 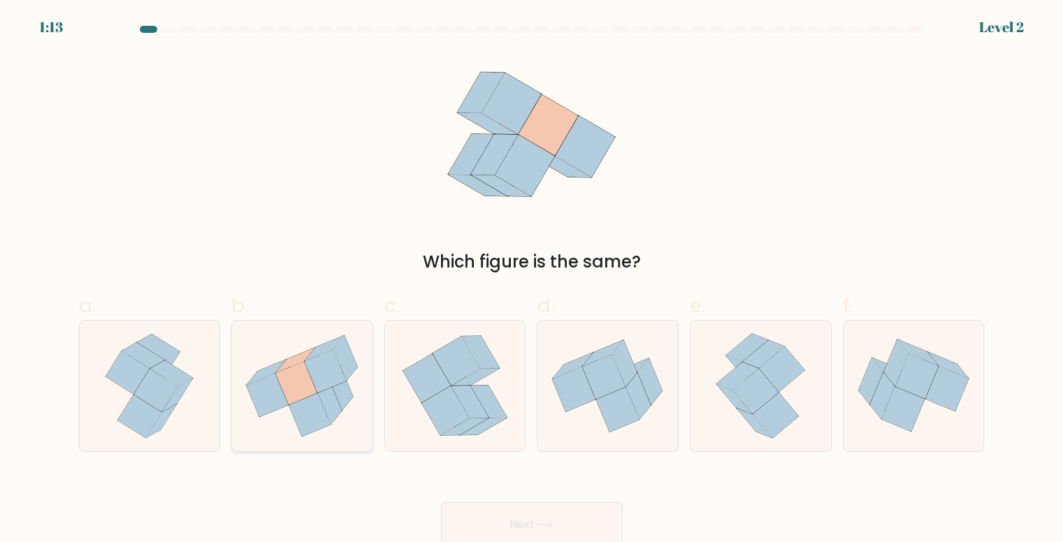 What do you see at coordinates (848, 305) in the screenshot?
I see `span: f.` at bounding box center [848, 305].